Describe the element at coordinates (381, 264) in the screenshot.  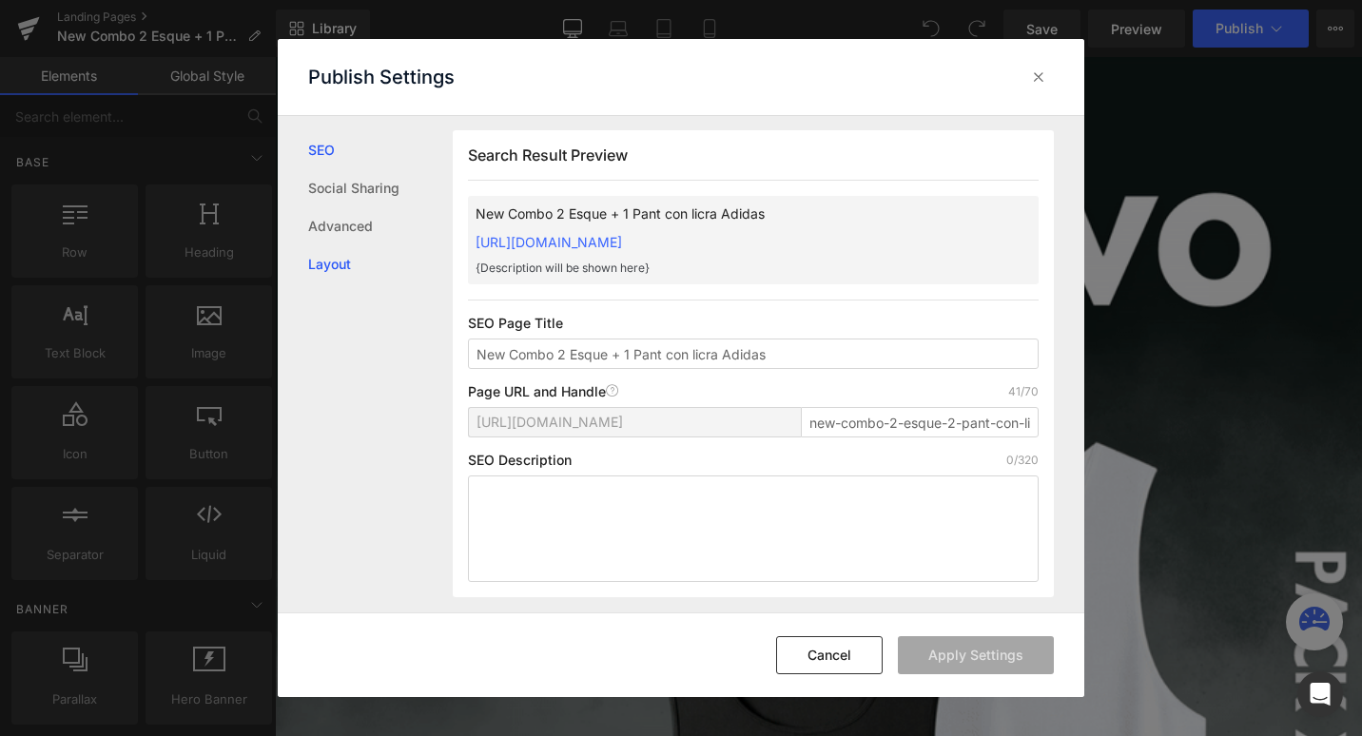
I see `a: Layout` at that location.